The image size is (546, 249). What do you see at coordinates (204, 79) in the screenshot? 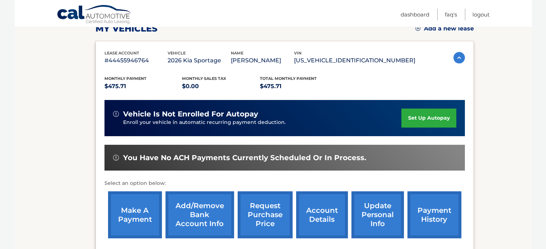
I see `span: Monthly sales Tax` at bounding box center [204, 79].